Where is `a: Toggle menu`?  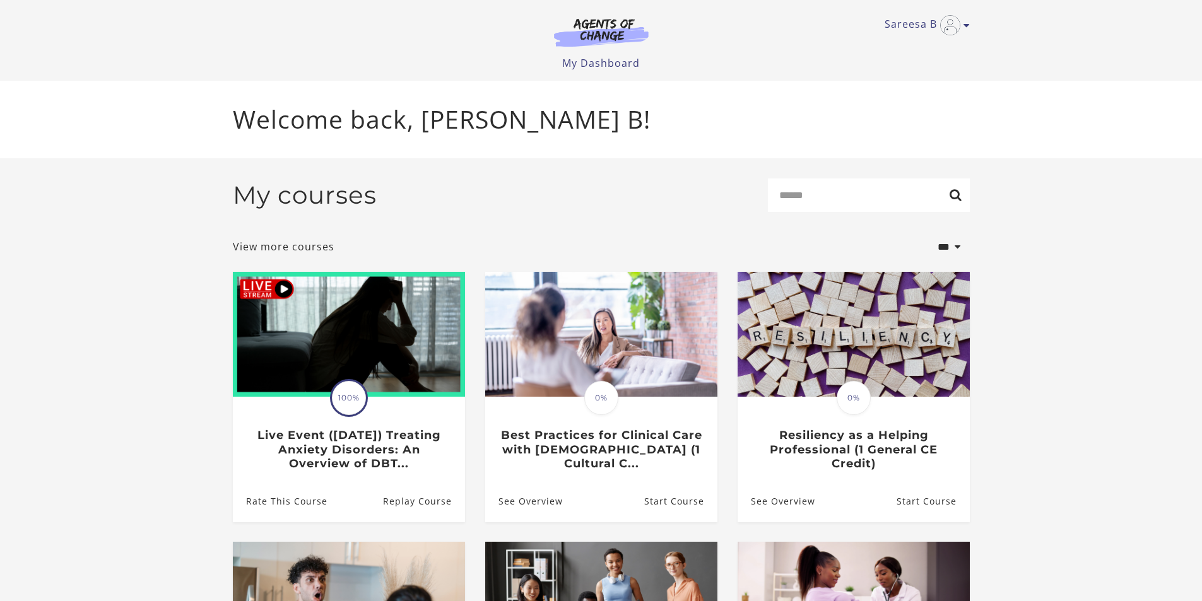 a: Toggle menu is located at coordinates (924, 25).